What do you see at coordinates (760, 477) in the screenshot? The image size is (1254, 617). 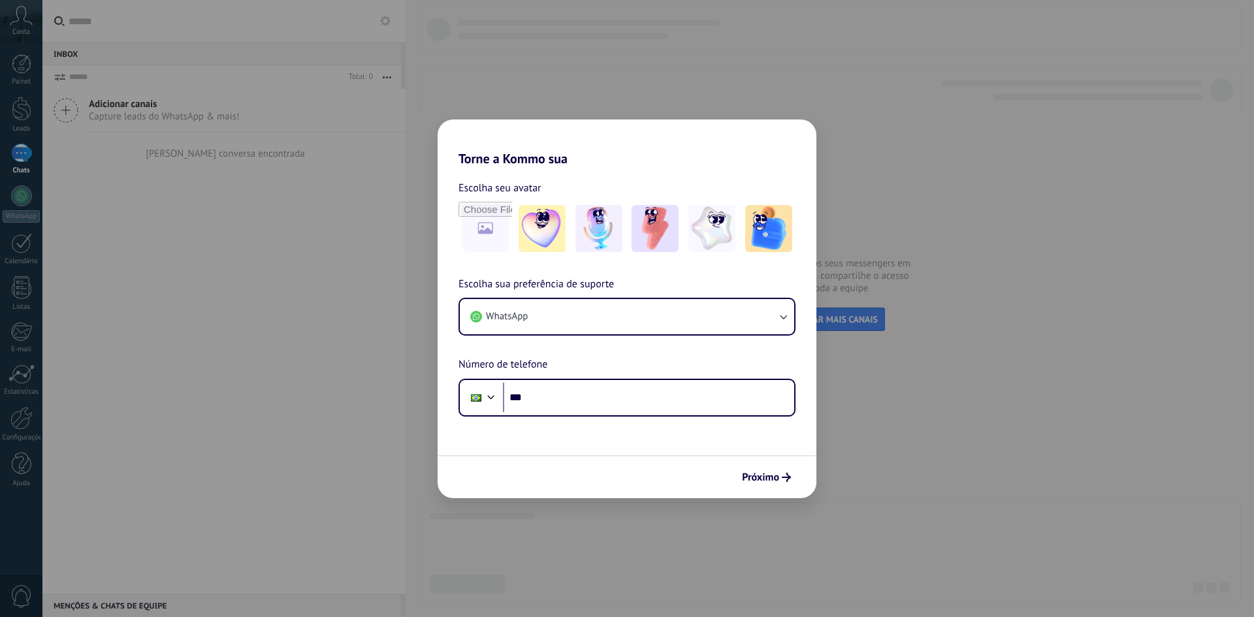 I see `span: Próximo` at bounding box center [760, 477].